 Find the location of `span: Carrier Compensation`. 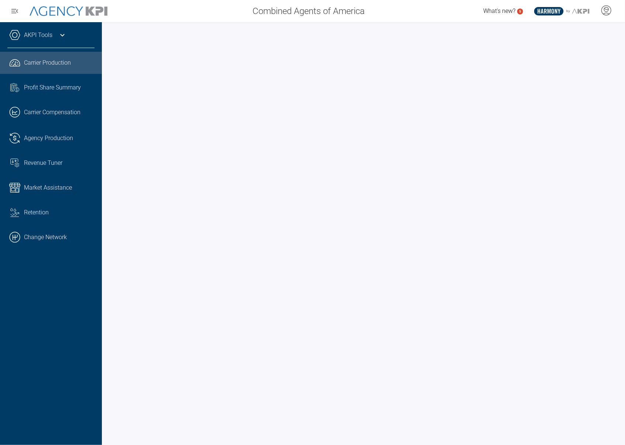

span: Carrier Compensation is located at coordinates (52, 112).